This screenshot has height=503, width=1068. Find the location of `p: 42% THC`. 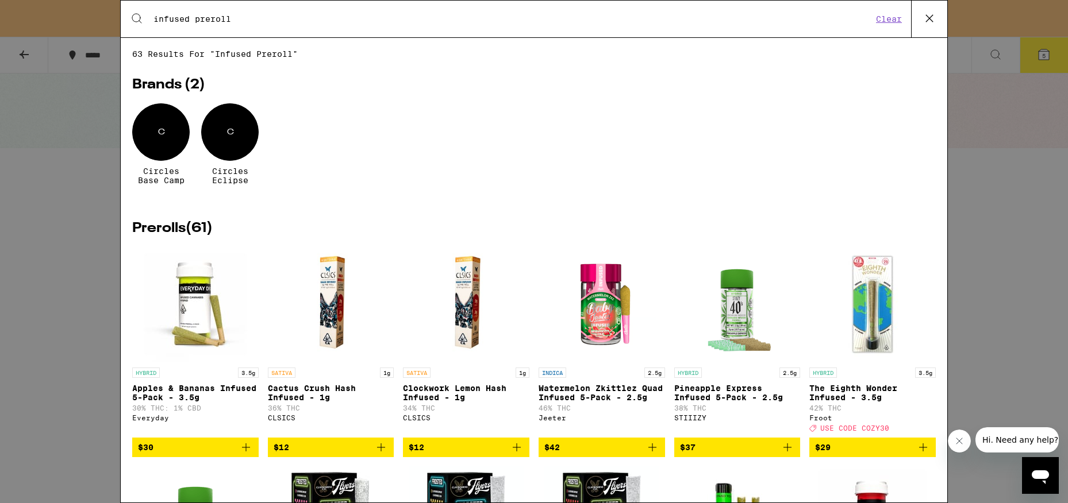

p: 42% THC is located at coordinates (873, 408).